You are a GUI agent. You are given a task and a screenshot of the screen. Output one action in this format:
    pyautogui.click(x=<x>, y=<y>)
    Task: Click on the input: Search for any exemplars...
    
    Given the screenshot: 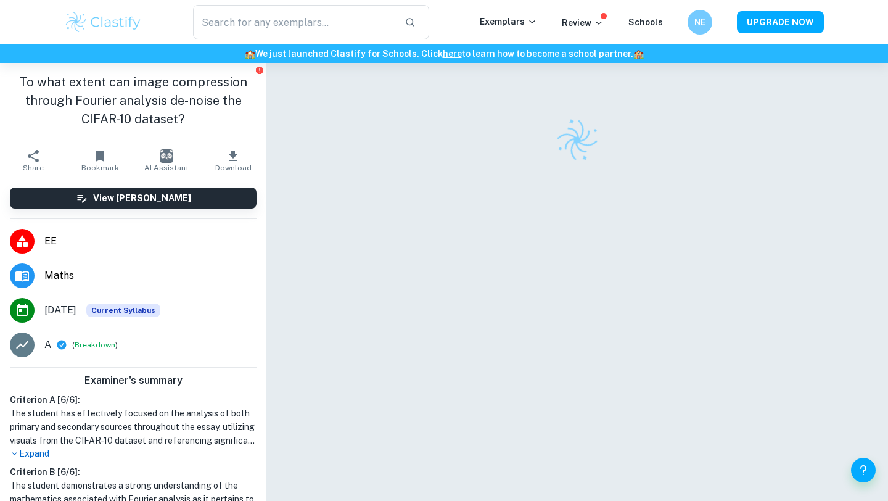 What is the action you would take?
    pyautogui.click(x=293, y=22)
    